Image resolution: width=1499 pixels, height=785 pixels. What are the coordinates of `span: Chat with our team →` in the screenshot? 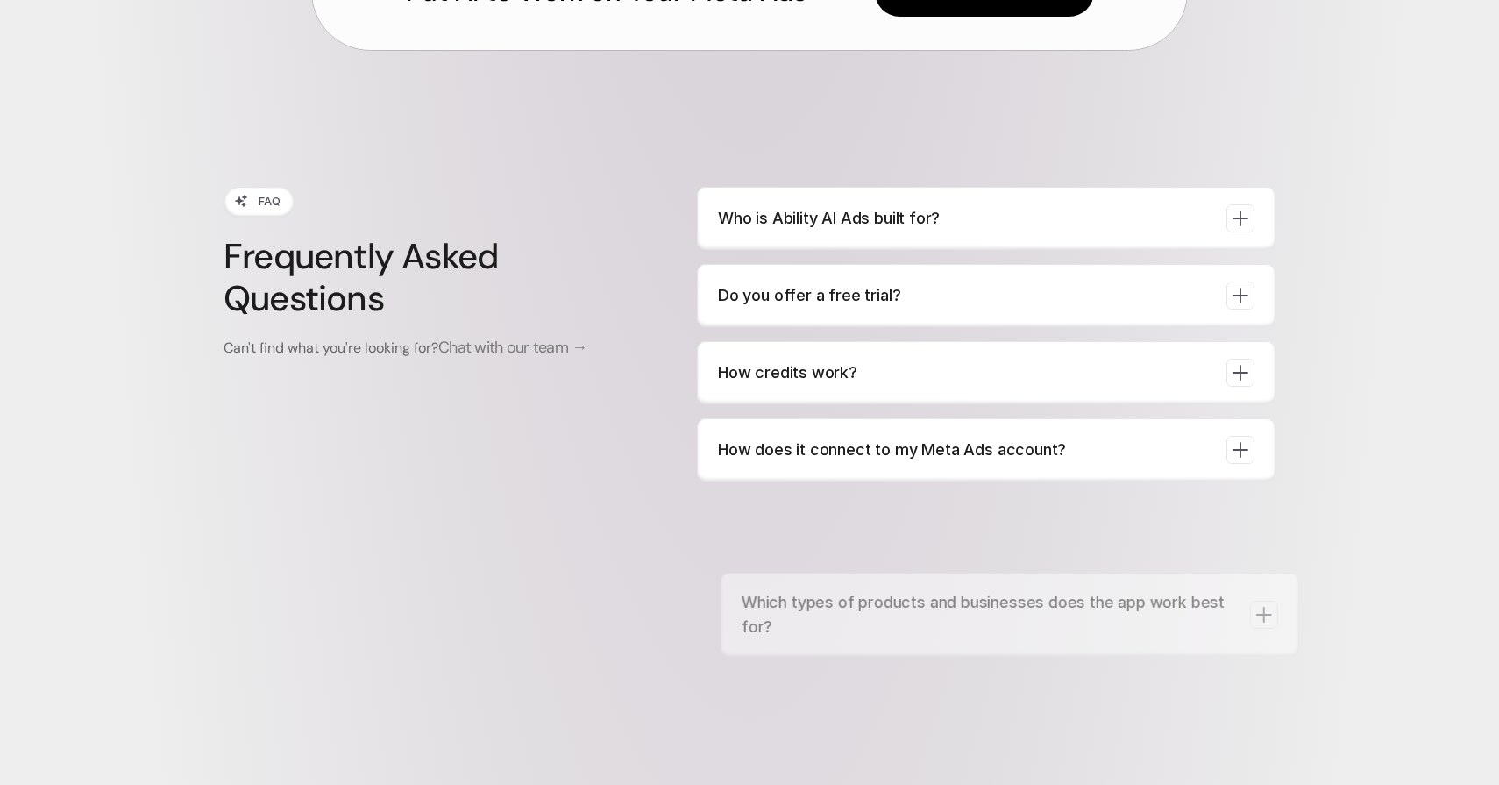 It's located at (513, 347).